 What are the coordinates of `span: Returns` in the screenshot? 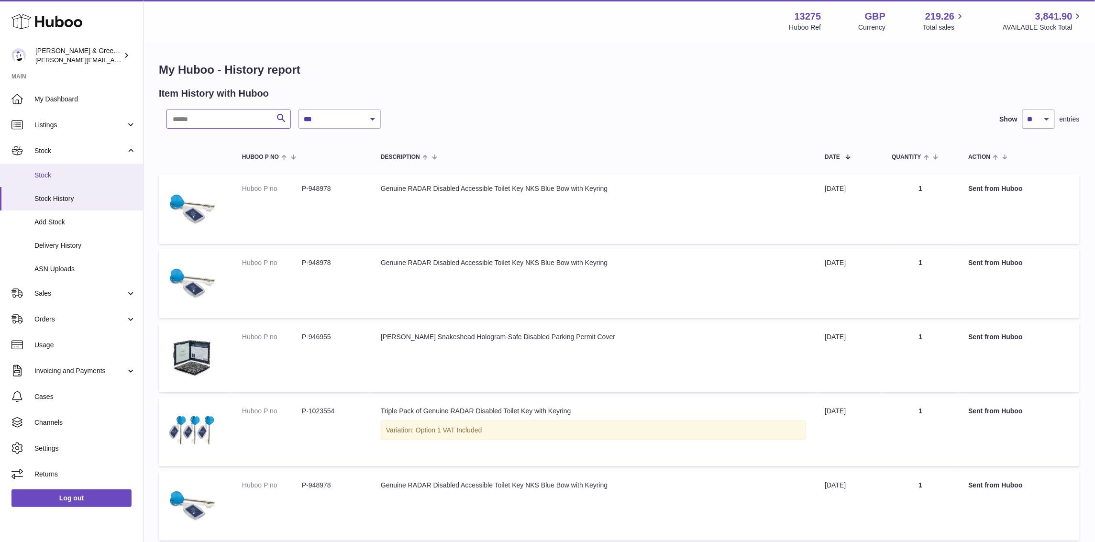 It's located at (85, 474).